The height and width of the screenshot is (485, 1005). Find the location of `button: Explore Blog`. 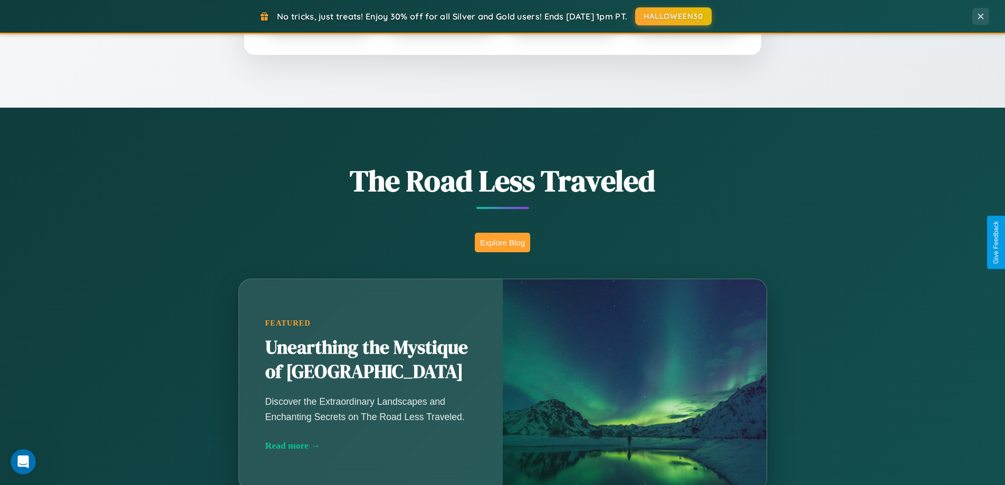

button: Explore Blog is located at coordinates (502, 242).